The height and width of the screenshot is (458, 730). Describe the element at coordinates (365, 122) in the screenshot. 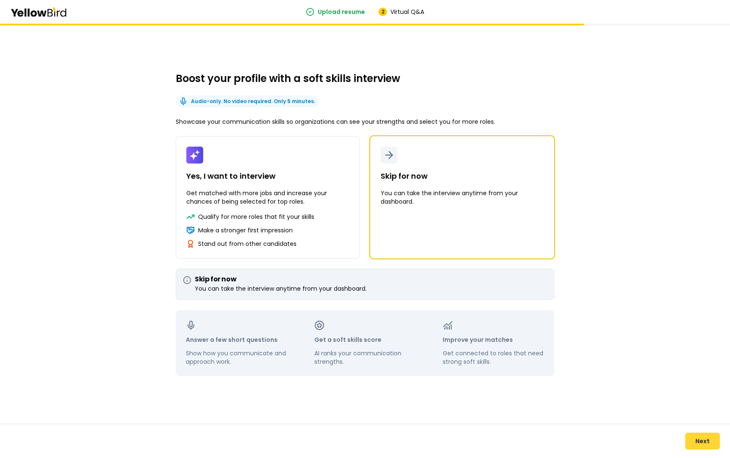

I see `p: Showcase your communication skills so organizations can see your strengths and select you for mor...` at that location.